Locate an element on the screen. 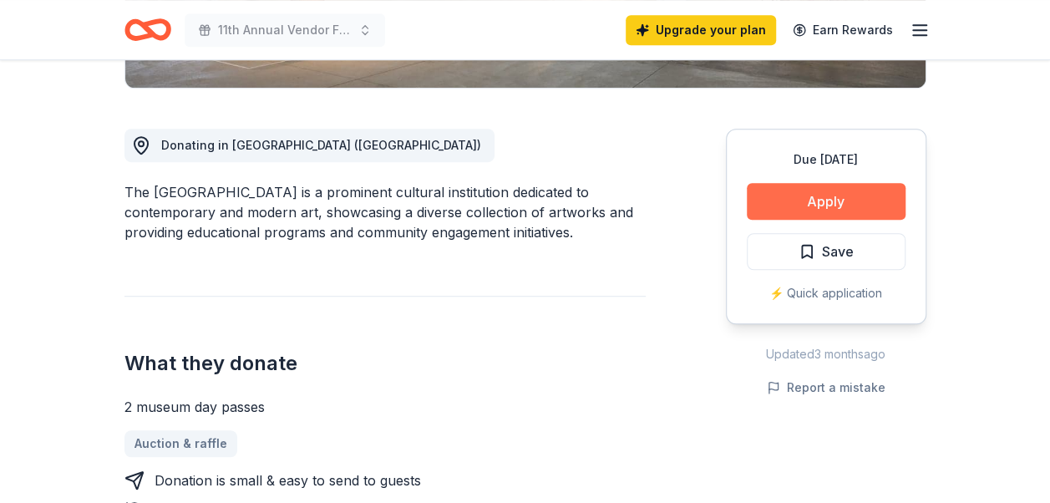 The height and width of the screenshot is (503, 1050). div: Updated 3 months ago is located at coordinates (826, 354).